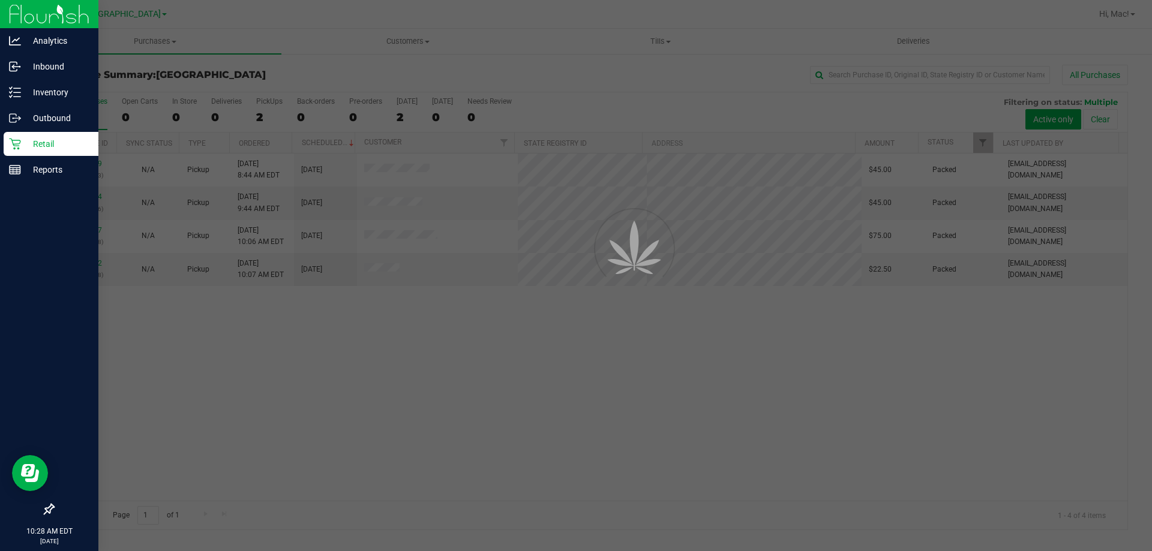 The height and width of the screenshot is (551, 1152). Describe the element at coordinates (57, 118) in the screenshot. I see `p: Outbound` at that location.